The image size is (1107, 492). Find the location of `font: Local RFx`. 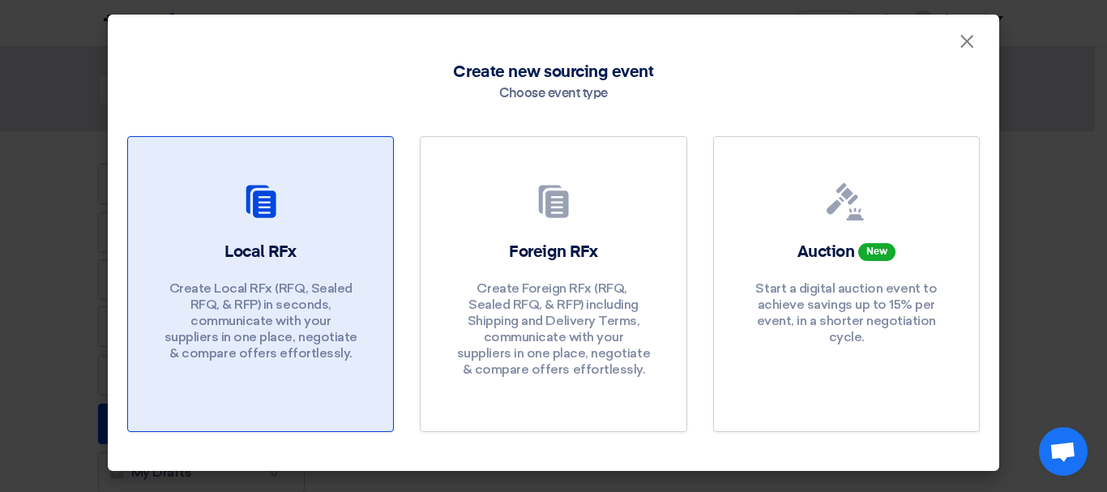

font: Local RFx is located at coordinates (260, 252).